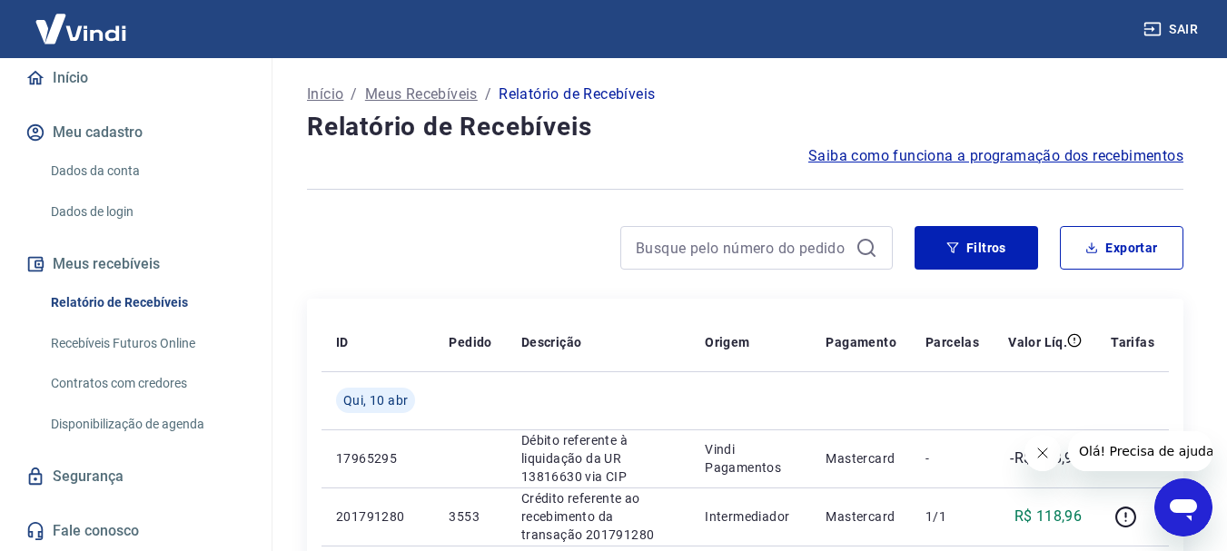 The height and width of the screenshot is (551, 1227). I want to click on button: Filtros, so click(976, 248).